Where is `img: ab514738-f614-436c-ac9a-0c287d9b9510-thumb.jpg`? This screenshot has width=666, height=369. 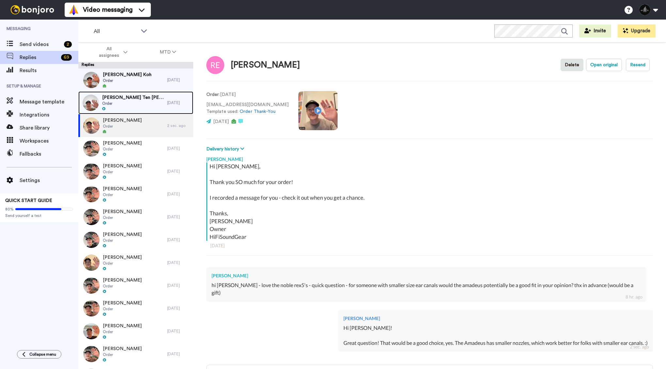
img: ab514738-f614-436c-ac9a-0c287d9b9510-thumb.jpg is located at coordinates (91, 217).